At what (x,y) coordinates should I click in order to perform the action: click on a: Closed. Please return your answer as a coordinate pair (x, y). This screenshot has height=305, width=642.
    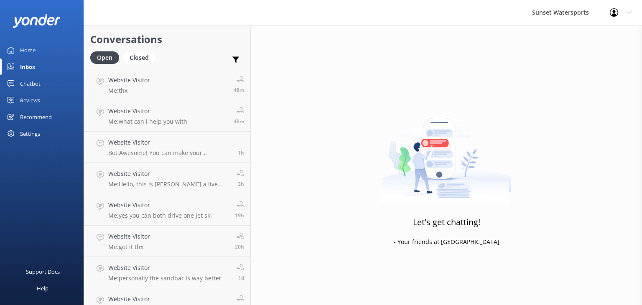
    Looking at the image, I should click on (141, 57).